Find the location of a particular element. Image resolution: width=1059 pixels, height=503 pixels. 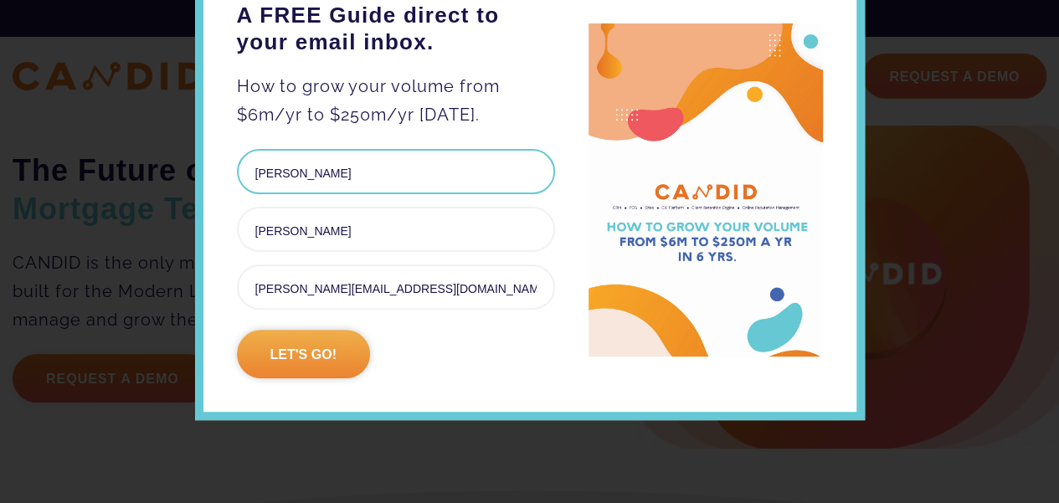

img: A FREE Guide direct to your email inbox. is located at coordinates (706, 190).